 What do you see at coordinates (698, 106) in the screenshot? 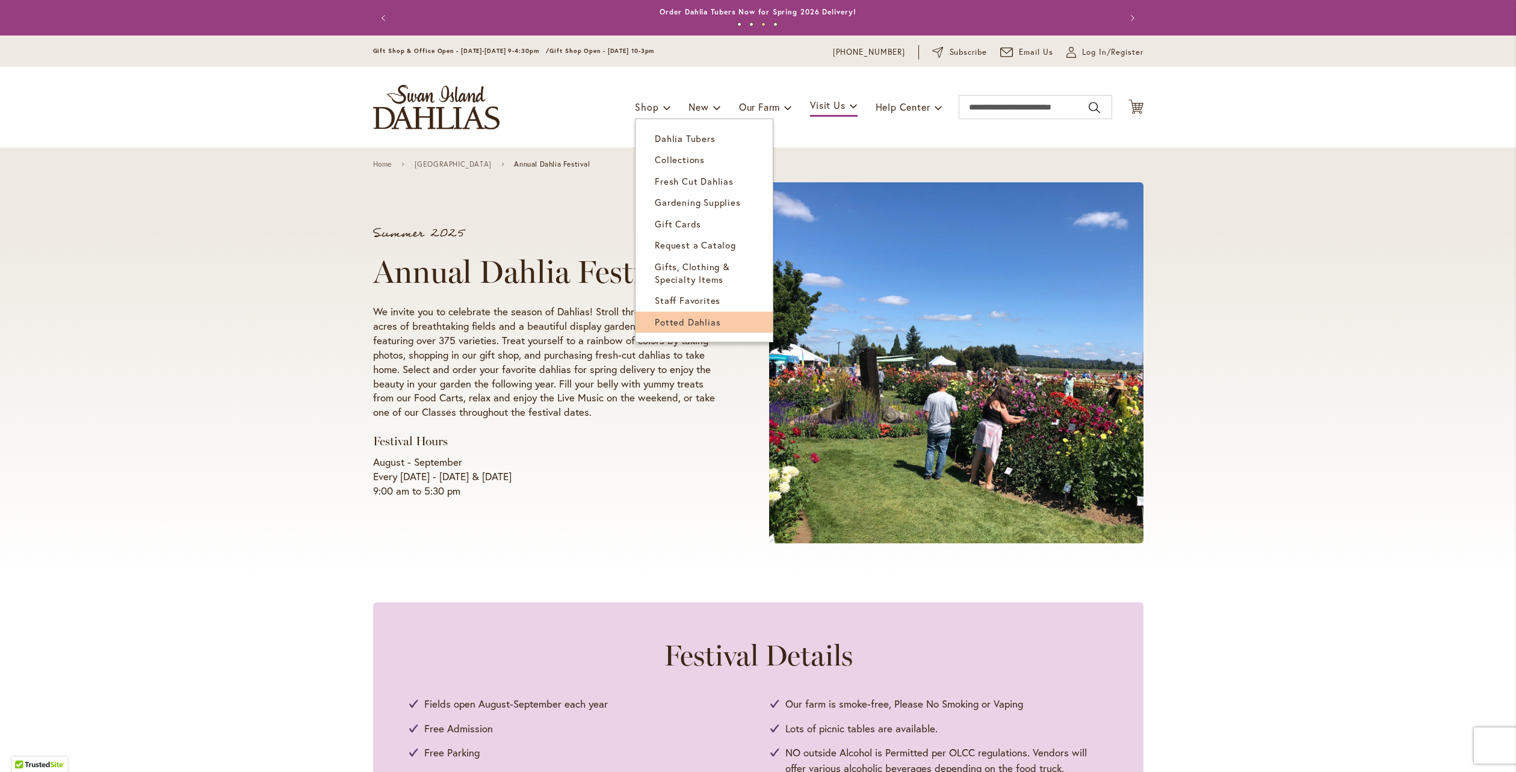
I see `span: New` at bounding box center [698, 106].